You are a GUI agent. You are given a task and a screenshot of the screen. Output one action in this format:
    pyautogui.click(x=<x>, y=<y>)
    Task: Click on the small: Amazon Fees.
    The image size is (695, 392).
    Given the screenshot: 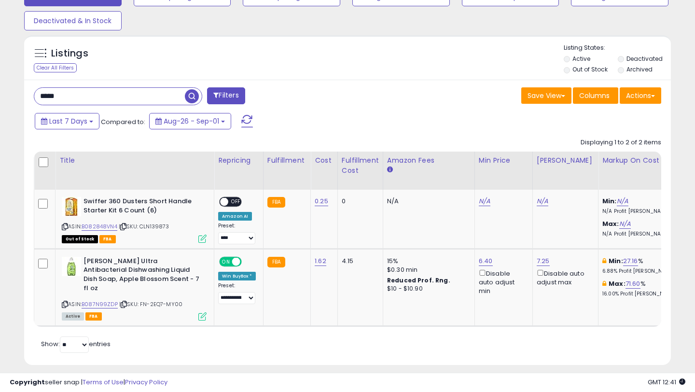 What is the action you would take?
    pyautogui.click(x=390, y=170)
    